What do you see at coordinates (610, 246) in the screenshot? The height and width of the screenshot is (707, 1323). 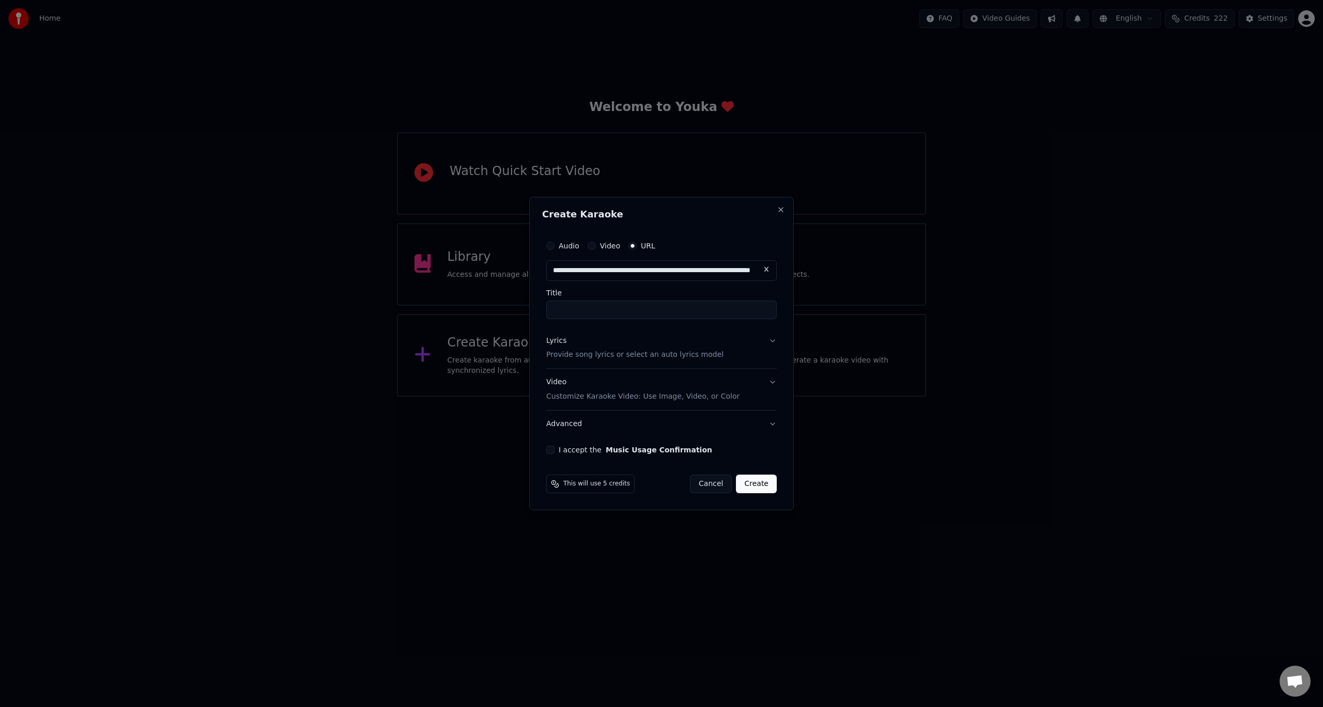 I see `label: Video` at bounding box center [610, 246].